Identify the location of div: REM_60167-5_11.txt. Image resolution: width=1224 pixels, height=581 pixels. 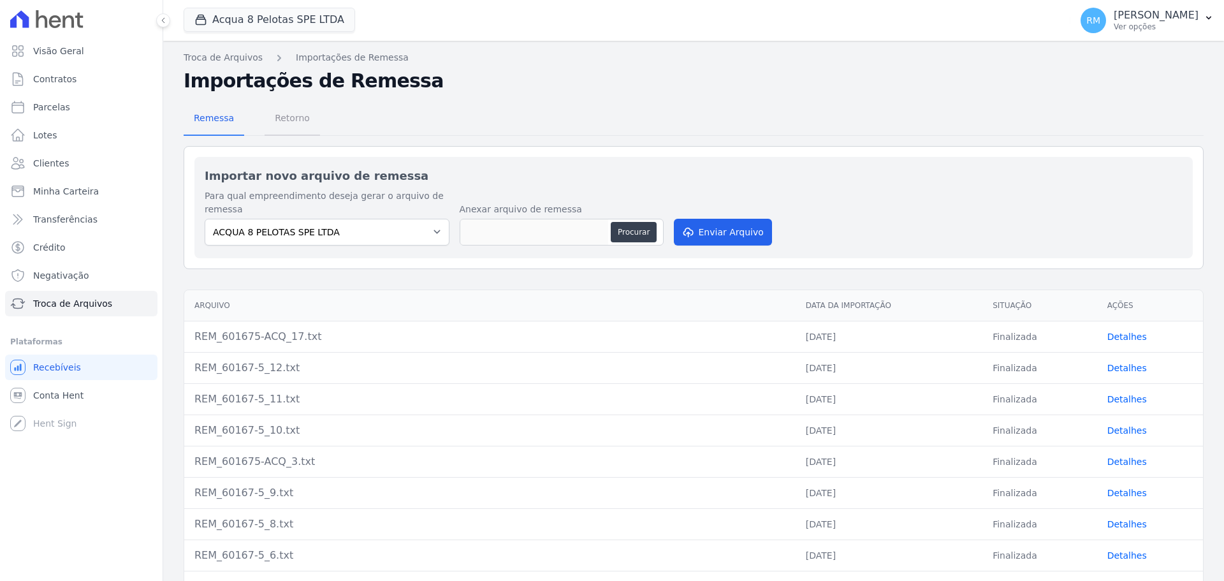
(489, 399).